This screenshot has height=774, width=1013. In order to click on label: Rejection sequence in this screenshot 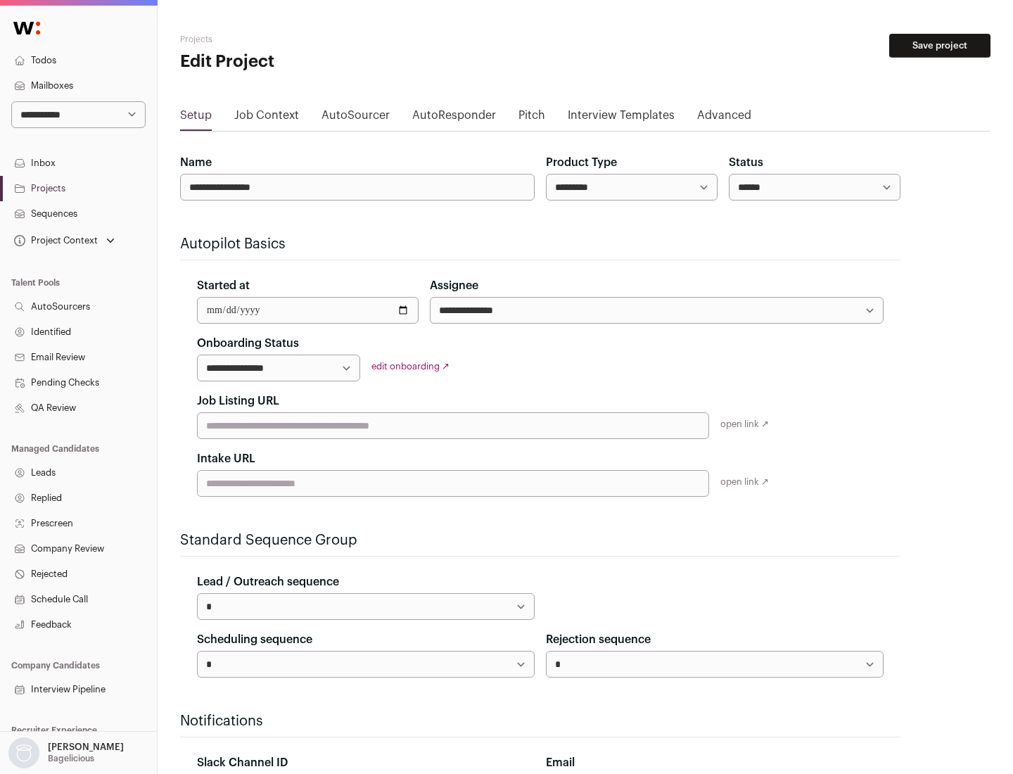, I will do `click(598, 640)`.